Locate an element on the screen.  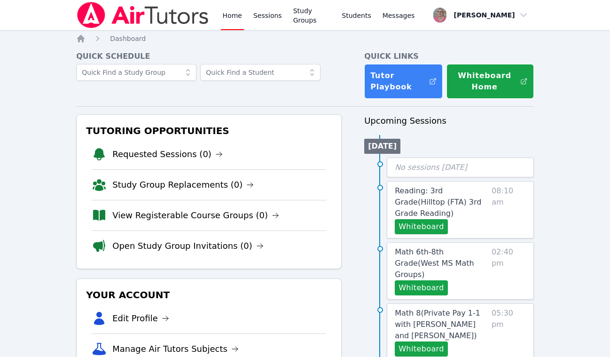
span: 05:30 pm is located at coordinates (508, 332).